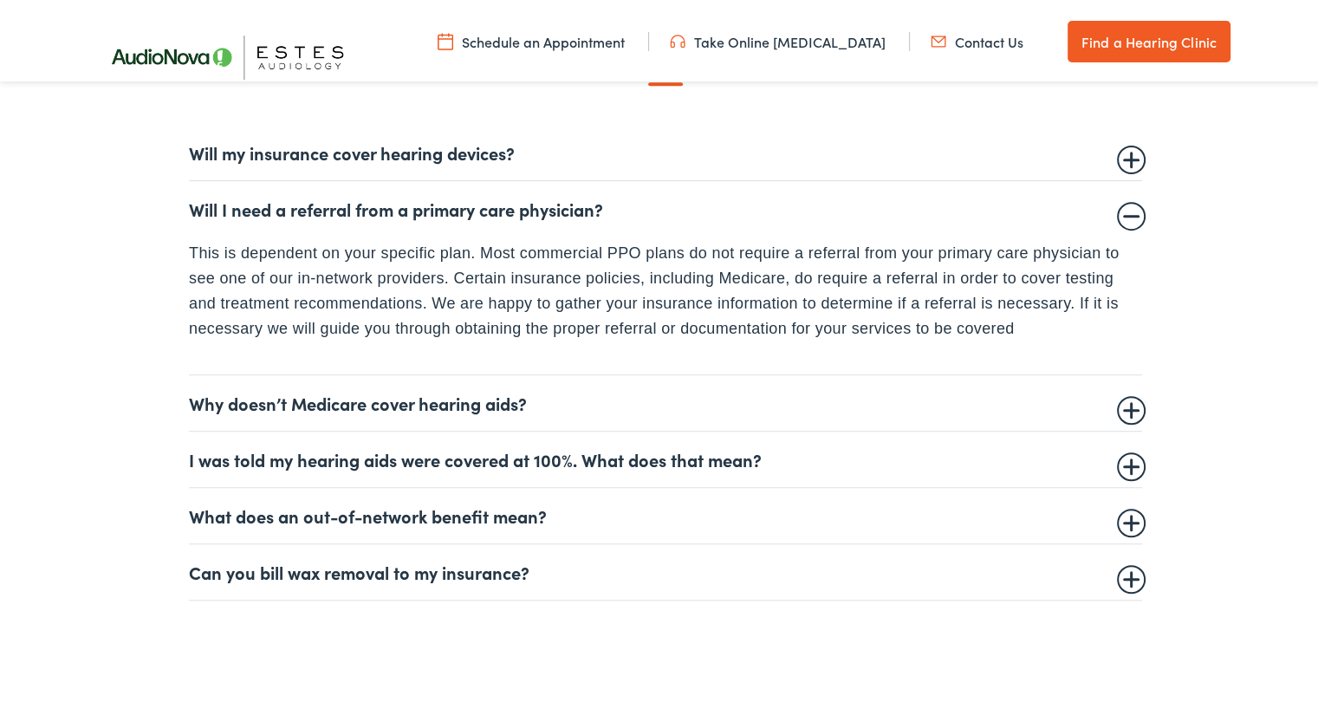 This screenshot has width=1318, height=715. I want to click on summary: Will I need a referral from a primary care physician?, so click(666, 205).